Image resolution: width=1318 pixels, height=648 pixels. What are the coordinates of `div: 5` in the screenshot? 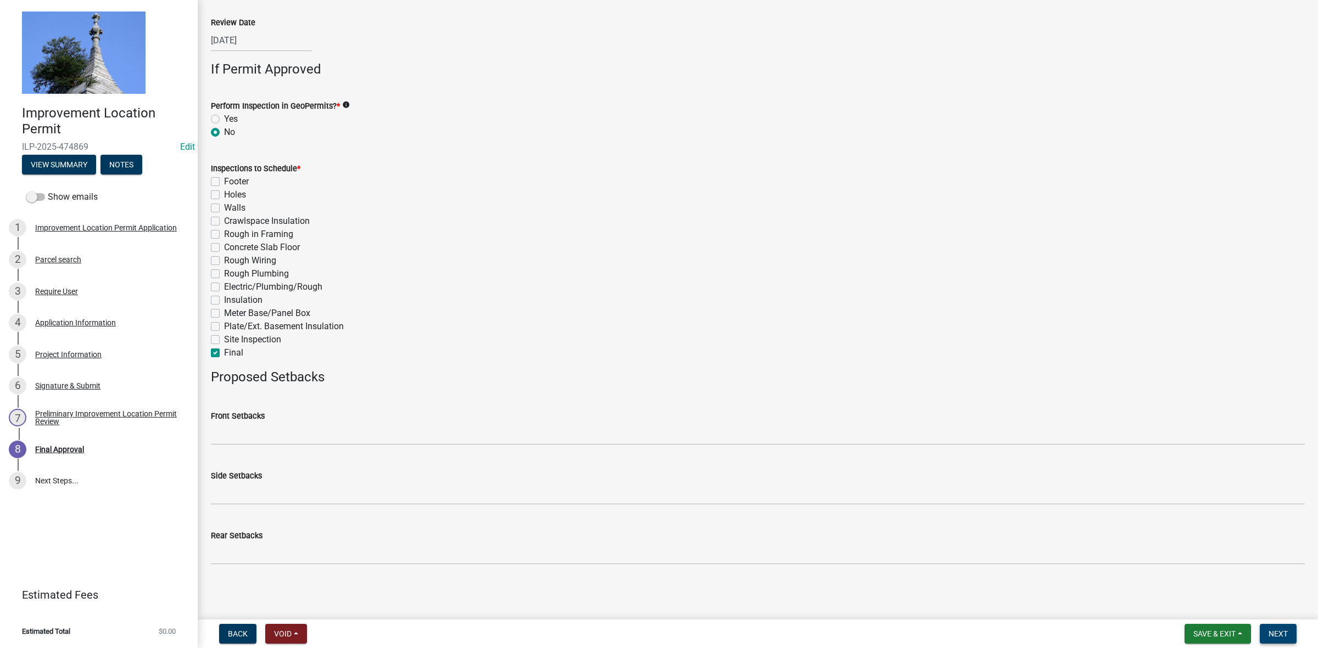 It's located at (18, 355).